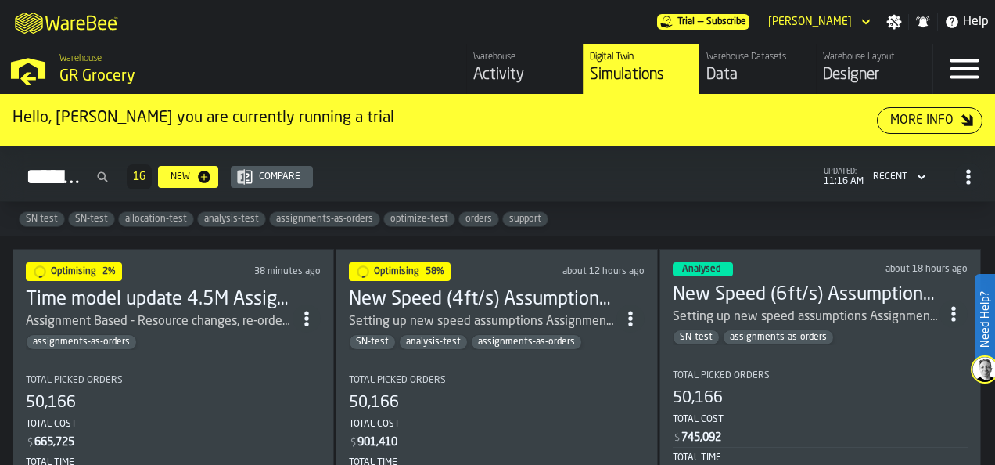 This screenshot has width=995, height=465. What do you see at coordinates (272, 272) in the screenshot?
I see `div: Updated: 9/18/2025, 10:38:19 AM Created: 9/15/2025, 12:07:34 PM` at bounding box center [272, 272].